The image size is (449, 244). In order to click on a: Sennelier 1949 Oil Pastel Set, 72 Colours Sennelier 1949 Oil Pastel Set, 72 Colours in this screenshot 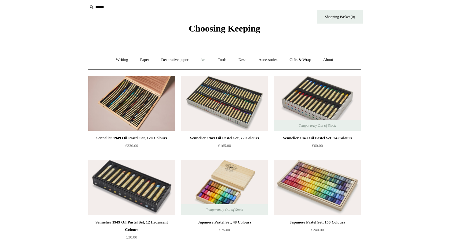, I will do `click(225, 103)`.